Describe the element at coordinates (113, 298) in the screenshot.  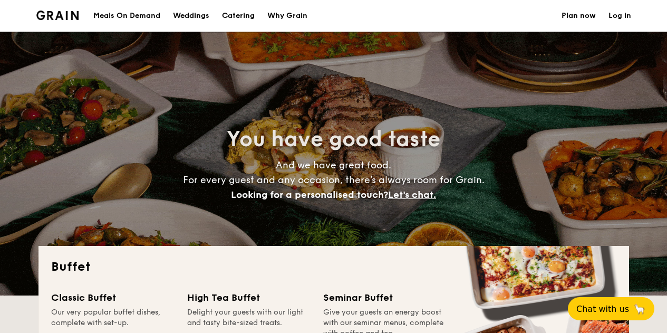
I see `div: Classic Buffet` at that location.